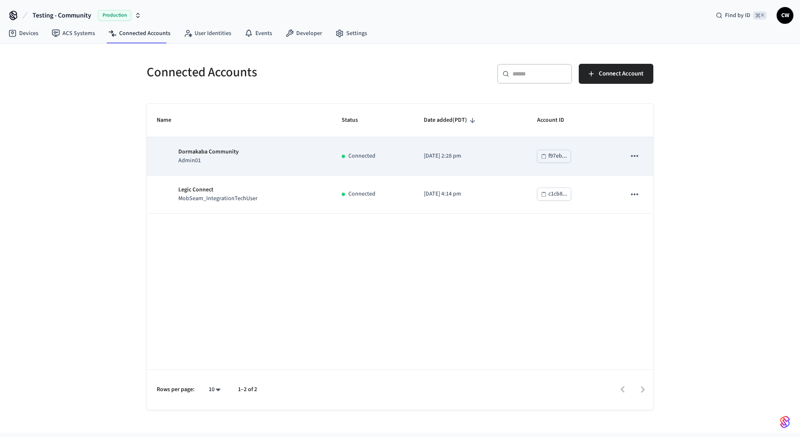 This screenshot has height=437, width=800. Describe the element at coordinates (351, 33) in the screenshot. I see `a: Settings` at that location.